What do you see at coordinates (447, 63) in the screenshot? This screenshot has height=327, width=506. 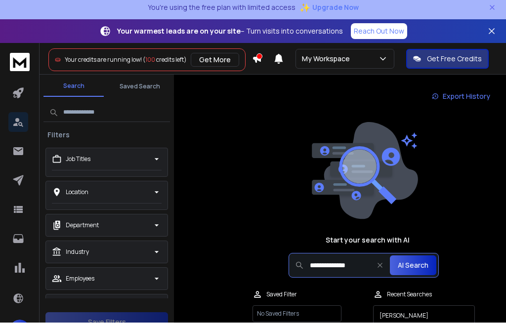 I see `button: Get Free Credits` at bounding box center [447, 63].